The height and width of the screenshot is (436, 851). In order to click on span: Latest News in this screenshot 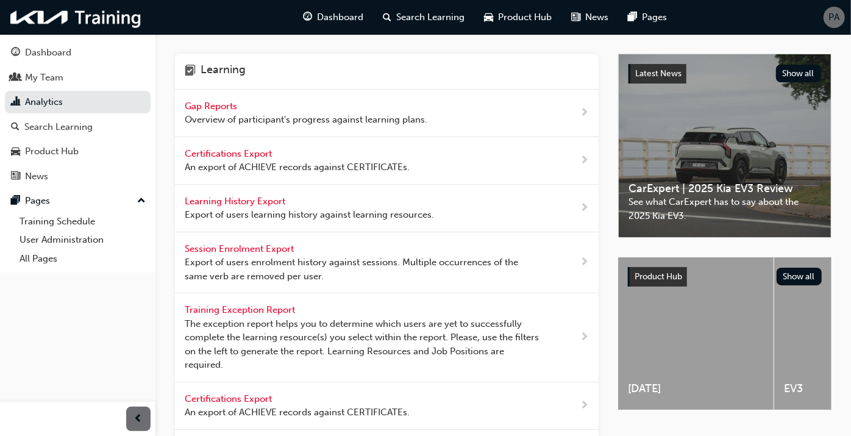, I will do `click(659, 73)`.